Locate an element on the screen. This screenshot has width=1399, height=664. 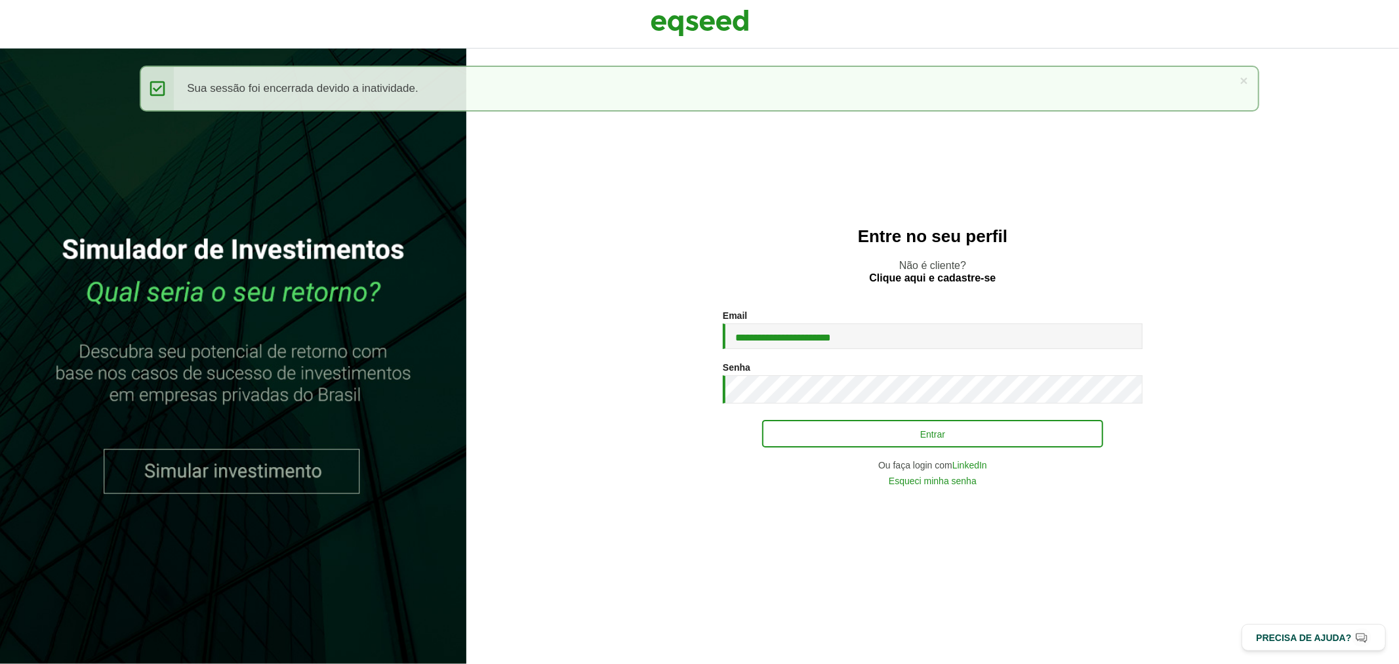
div: Ou faça login com is located at coordinates (933, 465).